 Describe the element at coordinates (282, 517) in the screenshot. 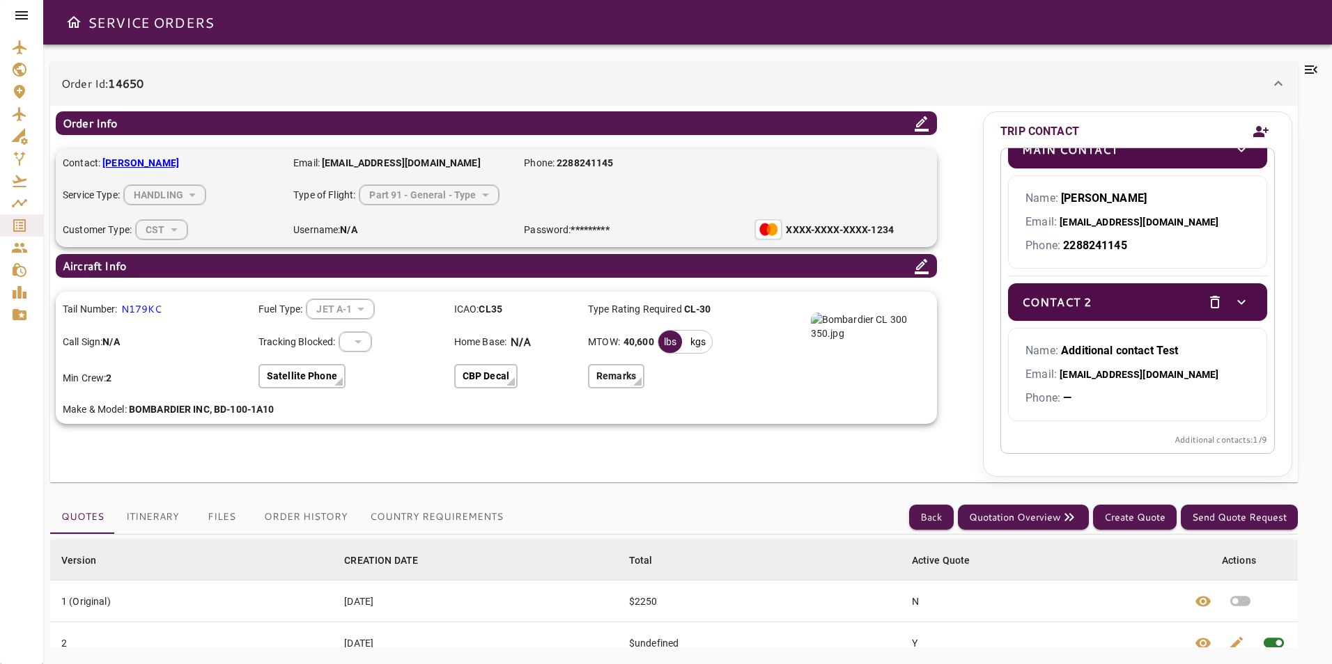

I see `div: basic tabs example` at that location.